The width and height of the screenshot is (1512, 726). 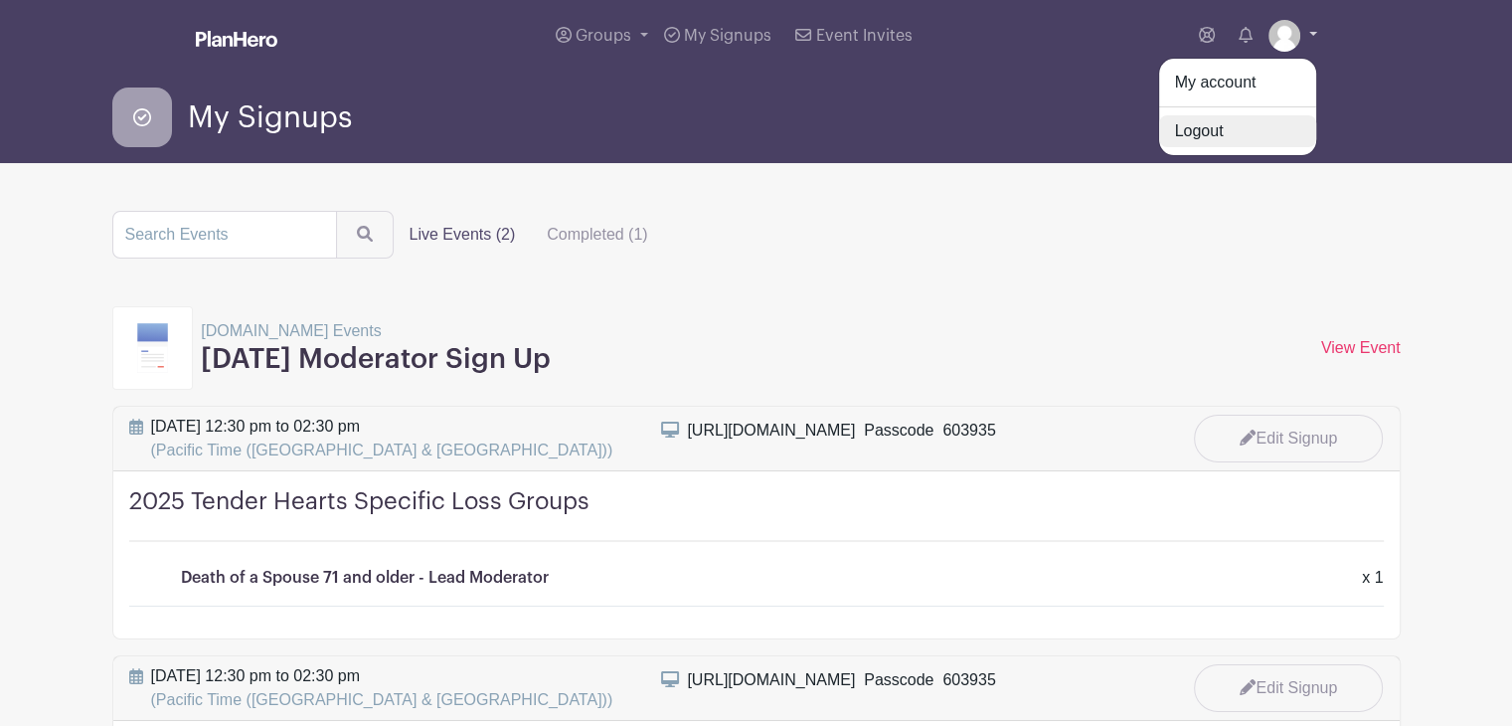 I want to click on img: template8-d2dae5b8de0da6f0ac87aa49e69f22b9ae199b7e7a6af266910991586ce3ec38.svg, so click(x=153, y=348).